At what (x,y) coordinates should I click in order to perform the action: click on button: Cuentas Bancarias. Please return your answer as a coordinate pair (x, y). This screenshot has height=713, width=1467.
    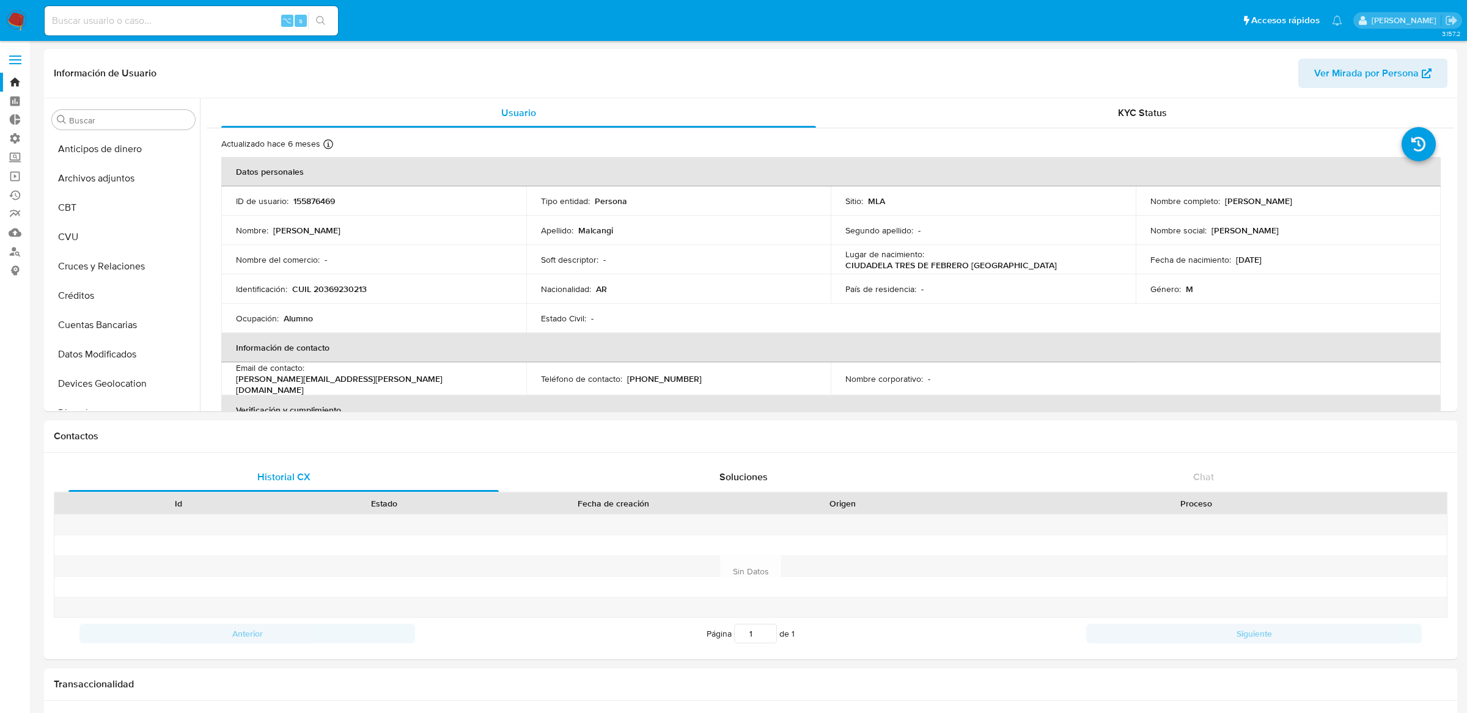
    Looking at the image, I should click on (123, 325).